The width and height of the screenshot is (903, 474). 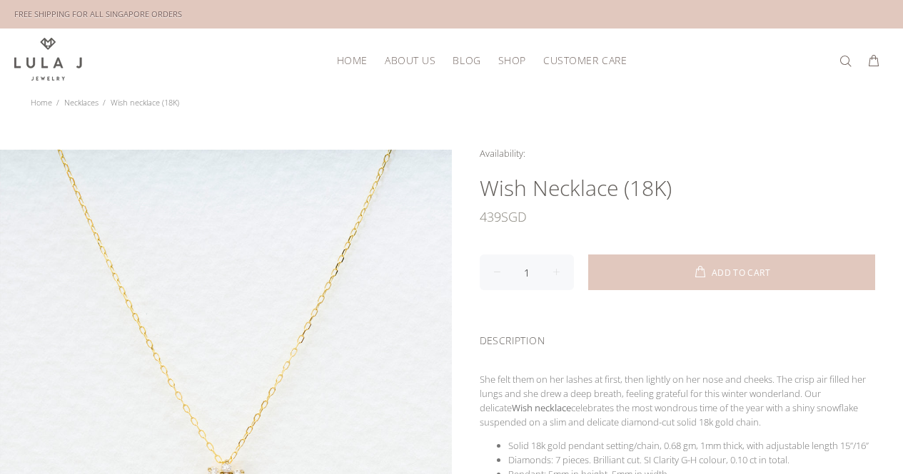 What do you see at coordinates (466, 60) in the screenshot?
I see `span: Blog` at bounding box center [466, 60].